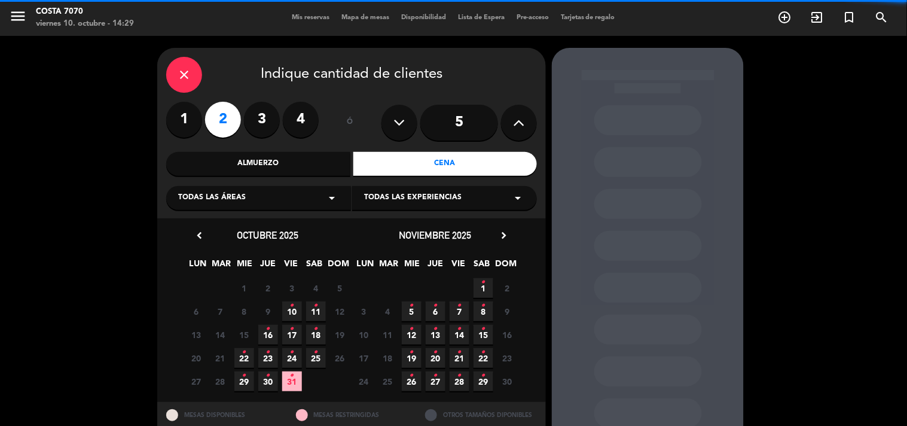 Image resolution: width=907 pixels, height=426 pixels. What do you see at coordinates (199, 235) in the screenshot?
I see `i: chevron_left` at bounding box center [199, 235].